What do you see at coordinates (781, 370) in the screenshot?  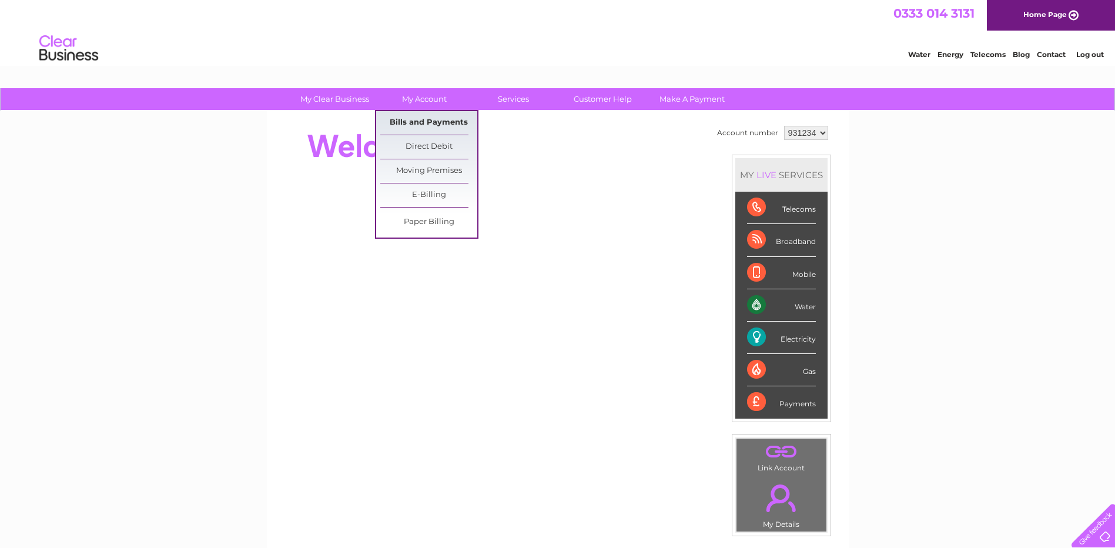 I see `div: Gas` at bounding box center [781, 370].